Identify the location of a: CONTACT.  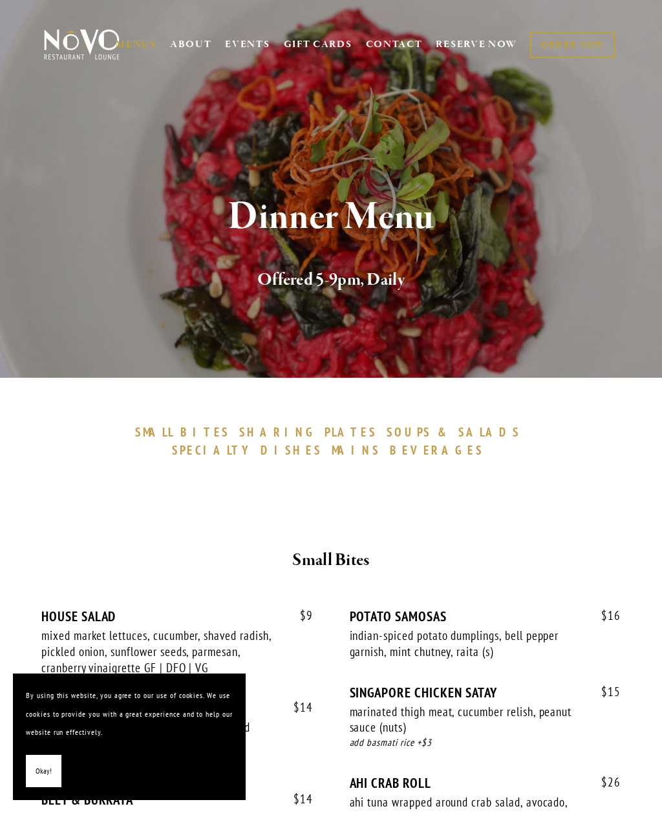
(394, 45).